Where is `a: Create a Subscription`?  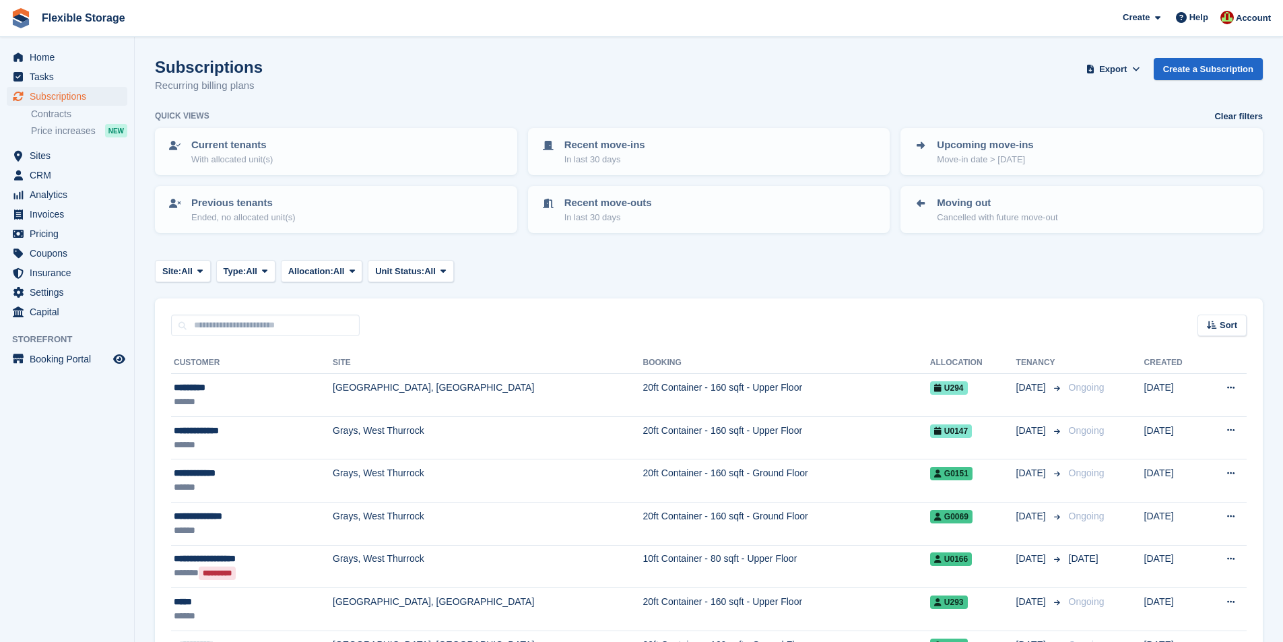 a: Create a Subscription is located at coordinates (1208, 69).